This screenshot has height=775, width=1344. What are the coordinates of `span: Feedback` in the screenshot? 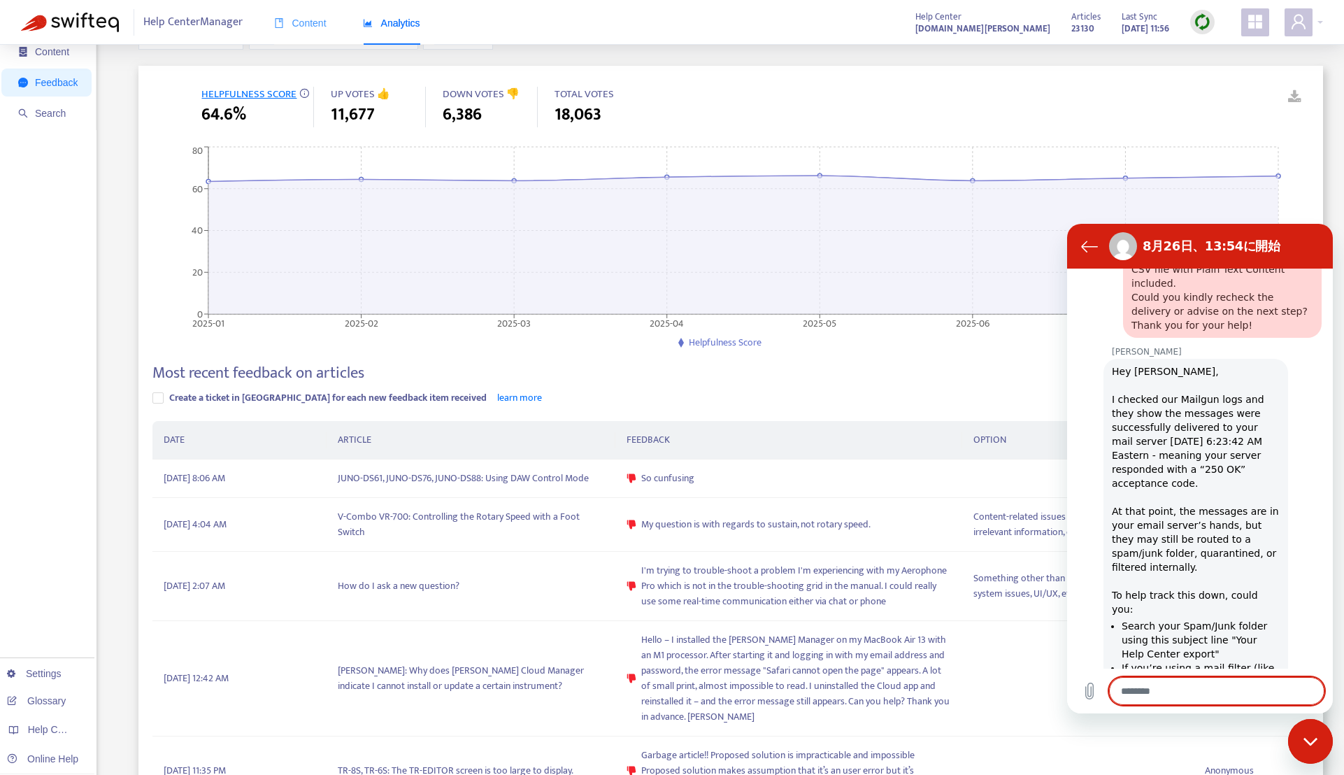 It's located at (56, 82).